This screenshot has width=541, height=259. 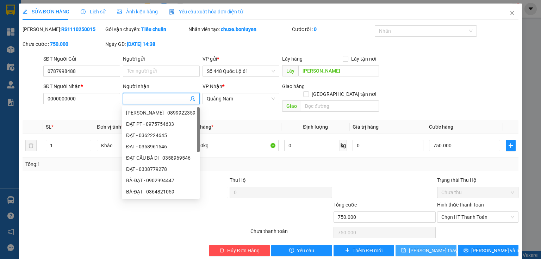 I want to click on span: Yêu cầu, so click(x=305, y=251).